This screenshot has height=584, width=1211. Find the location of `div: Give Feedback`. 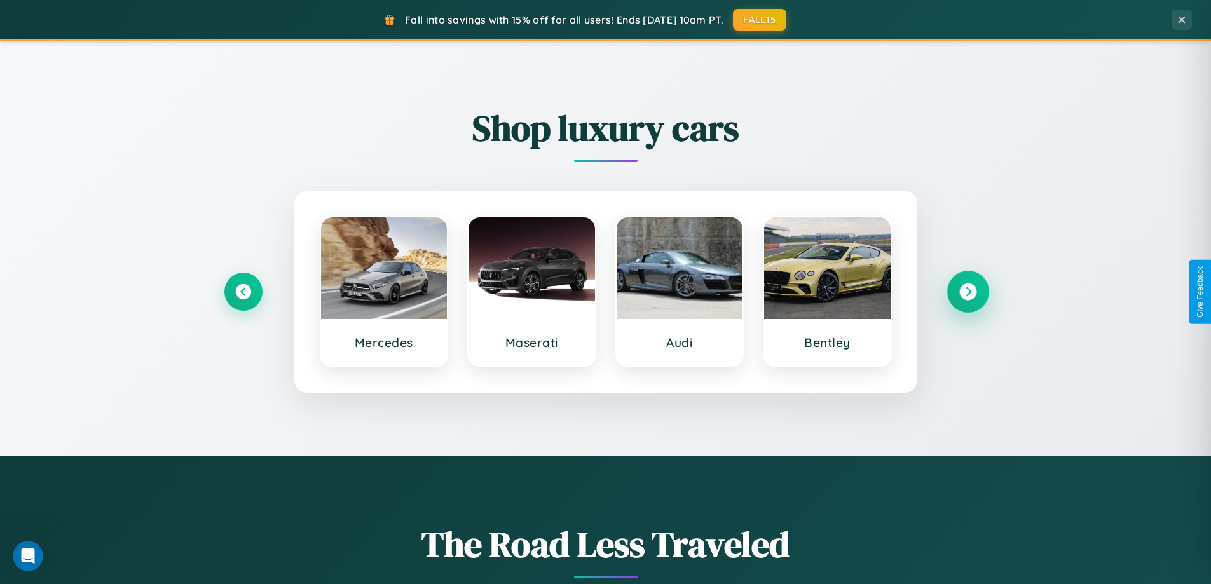

div: Give Feedback is located at coordinates (1200, 292).